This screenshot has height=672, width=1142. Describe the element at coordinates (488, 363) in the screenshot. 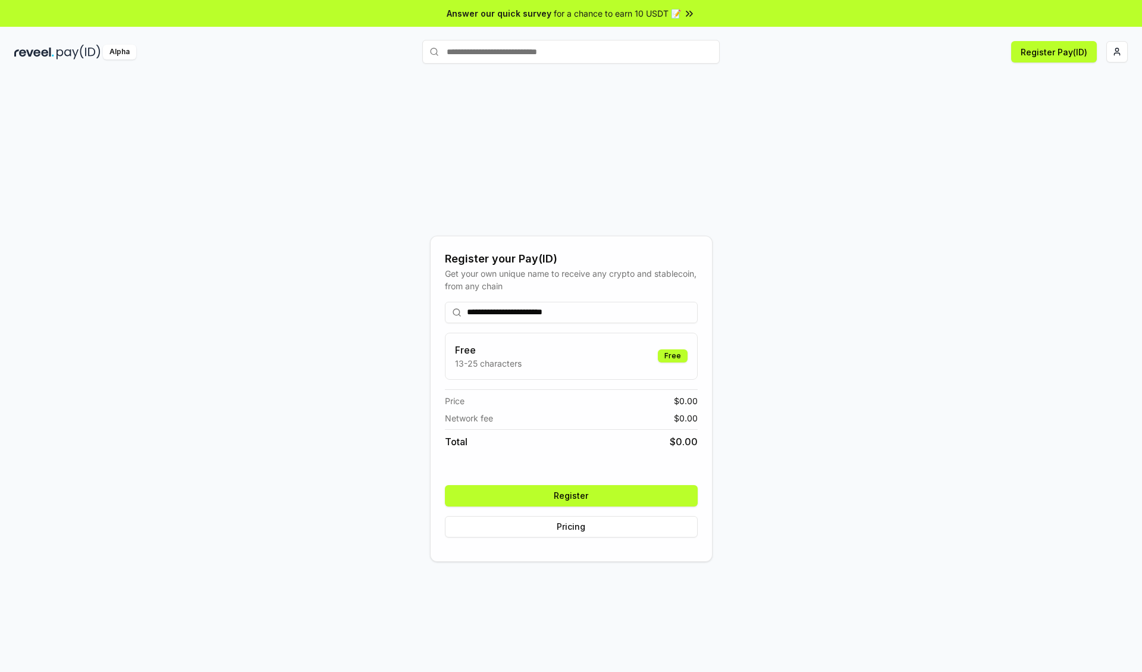

I see `p: 13-25 characters` at that location.